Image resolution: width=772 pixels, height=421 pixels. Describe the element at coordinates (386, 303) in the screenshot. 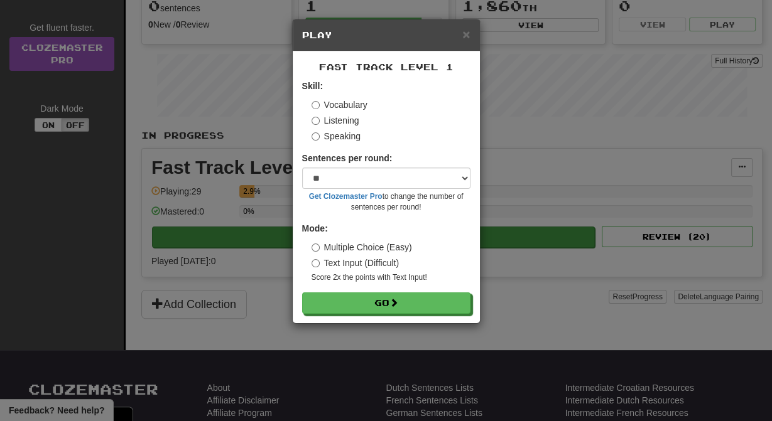

I see `button: Go` at that location.